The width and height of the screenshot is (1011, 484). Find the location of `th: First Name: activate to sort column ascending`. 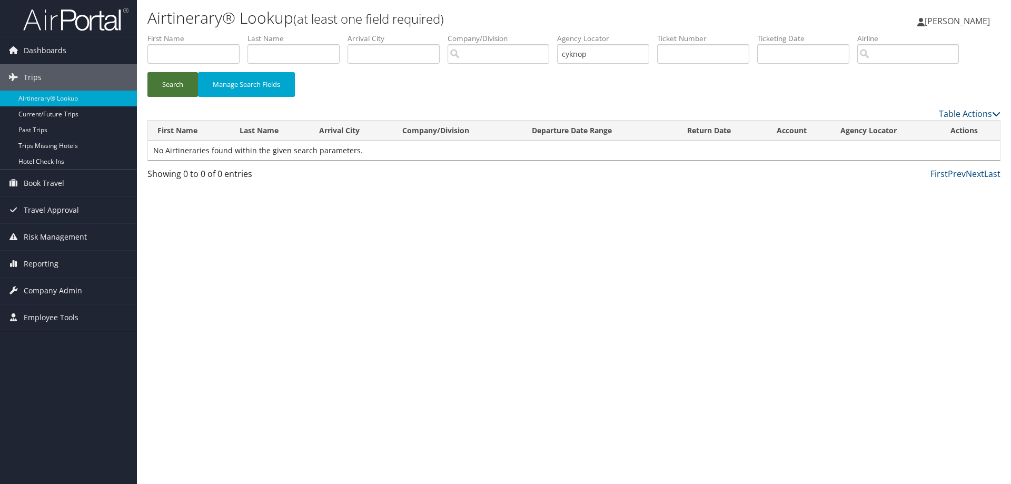

th: First Name: activate to sort column ascending is located at coordinates (189, 131).